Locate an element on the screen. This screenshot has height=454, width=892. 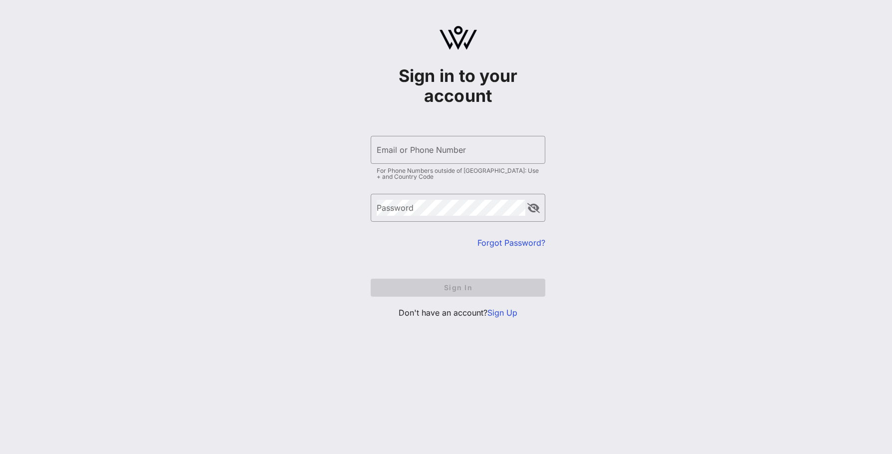
button: append icon is located at coordinates (533, 208).